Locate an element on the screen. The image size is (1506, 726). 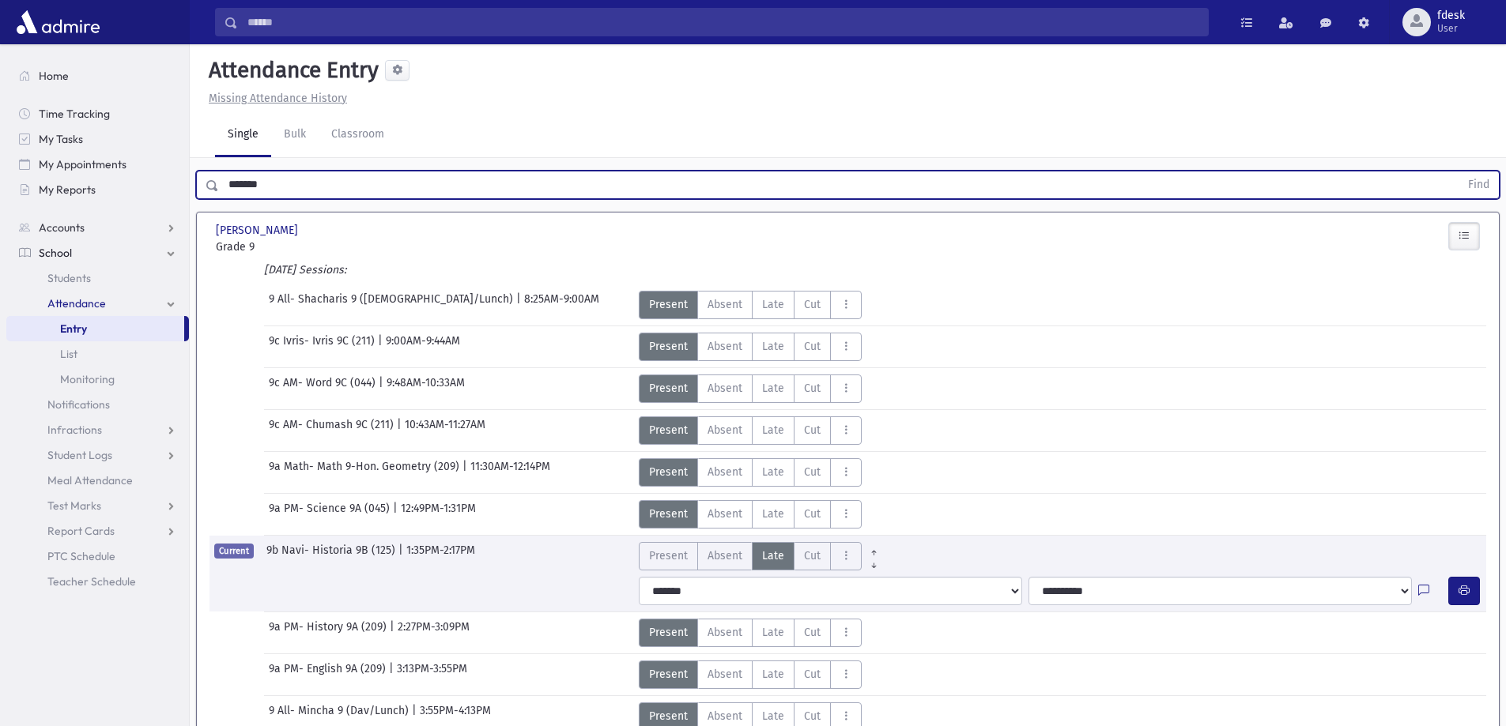
span: 8:25AM-9:00AM is located at coordinates (561, 305).